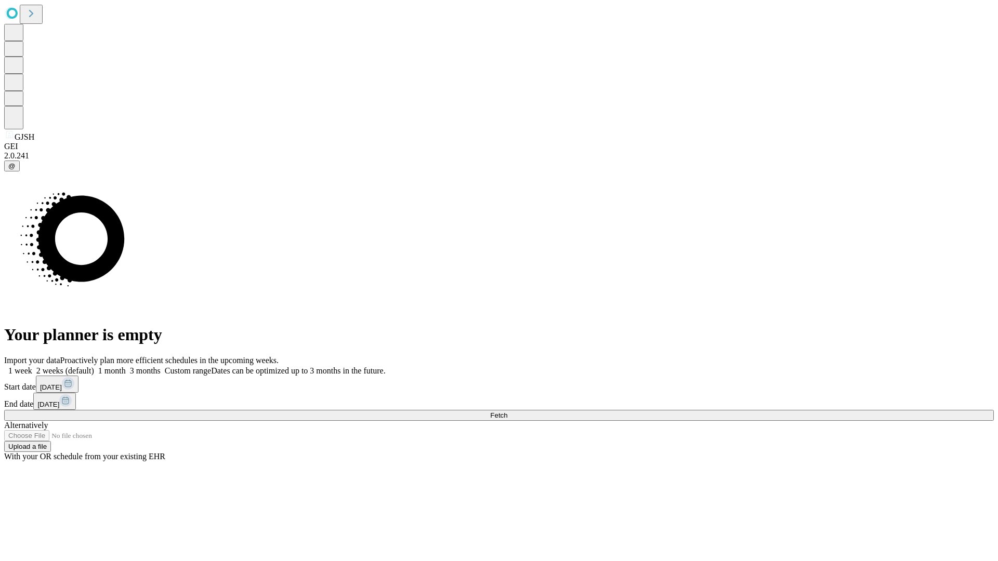 Image resolution: width=998 pixels, height=561 pixels. Describe the element at coordinates (499, 415) in the screenshot. I see `button: Fetch` at that location.